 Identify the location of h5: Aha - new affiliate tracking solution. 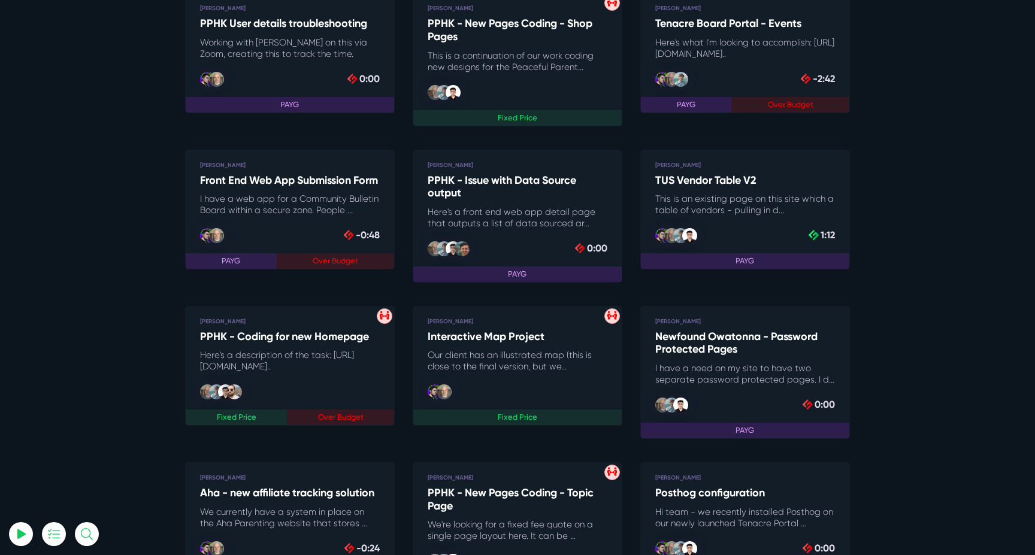
(290, 494).